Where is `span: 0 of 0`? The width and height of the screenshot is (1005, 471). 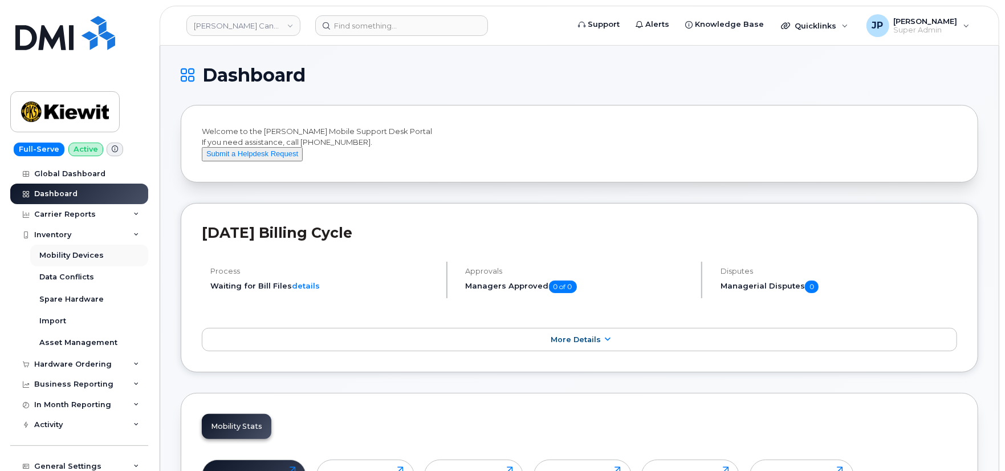 span: 0 of 0 is located at coordinates (563, 287).